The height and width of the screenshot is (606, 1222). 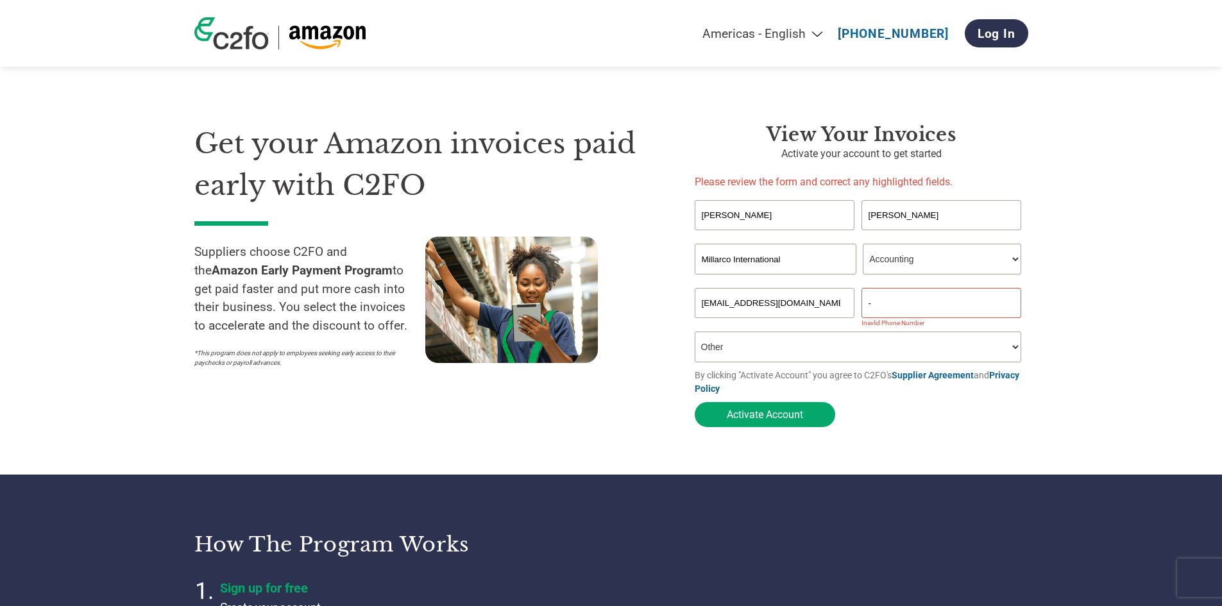 I want to click on p: *This program does not apply to employees seeking early access to their paychecks or payroll adva..., so click(x=303, y=358).